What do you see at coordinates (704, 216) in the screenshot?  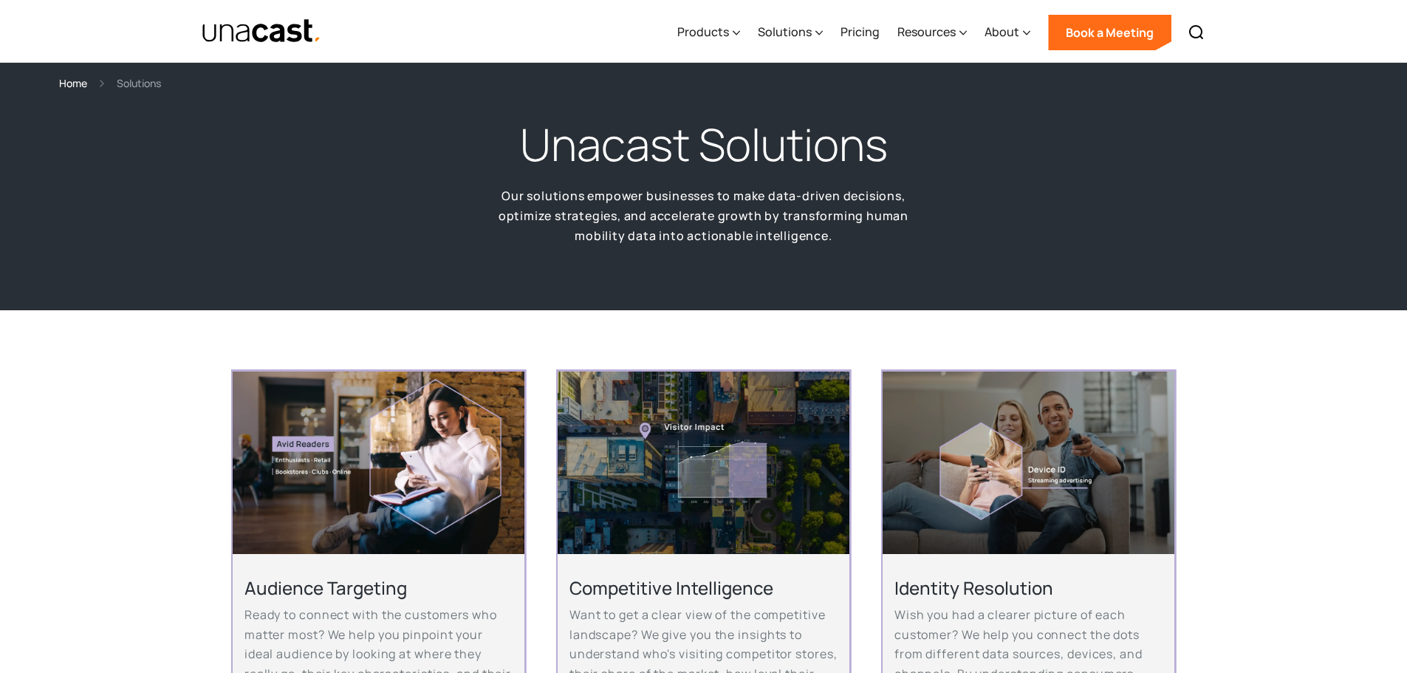 I see `p: Our solutions empower businesses to make data-driven decisions, optimize strategies, and accelera...` at bounding box center [704, 216].